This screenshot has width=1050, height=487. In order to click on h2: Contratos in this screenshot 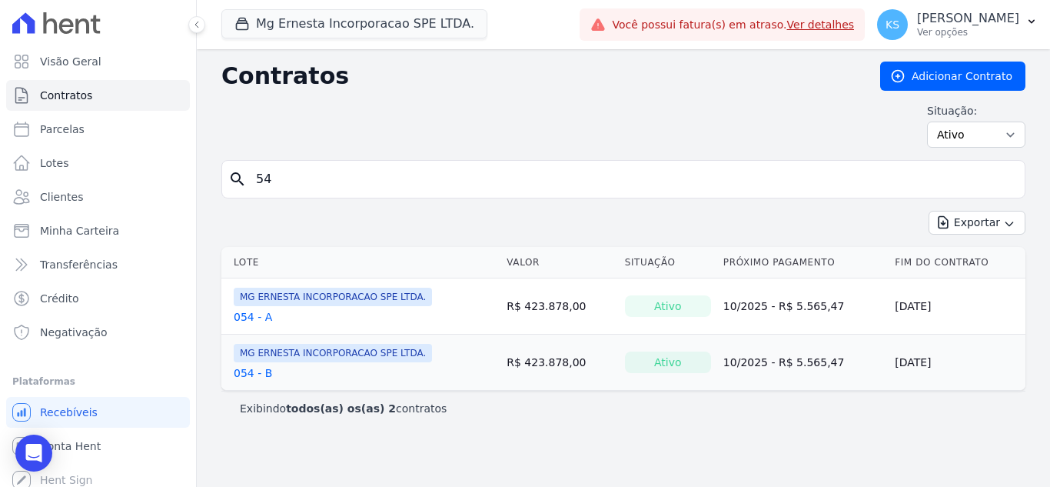, I will do `click(538, 76)`.